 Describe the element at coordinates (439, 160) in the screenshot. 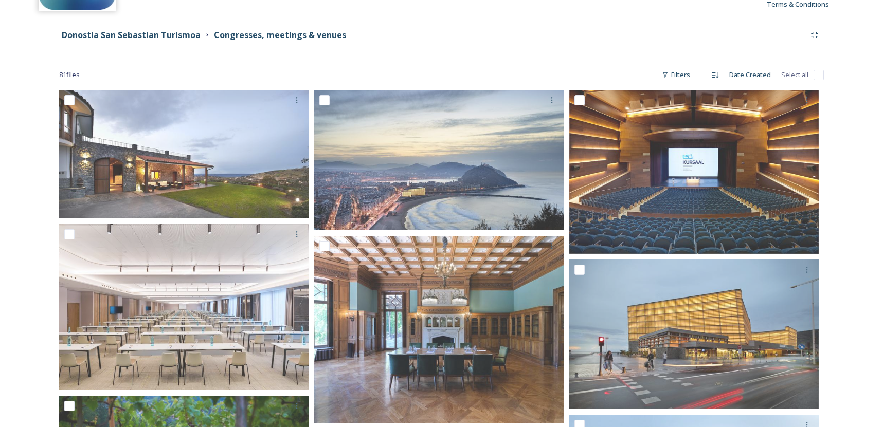

I see `img: kursaal-exhibition-and-conference-center---palacio-de-congresos_50422176402_o.jpg` at that location.